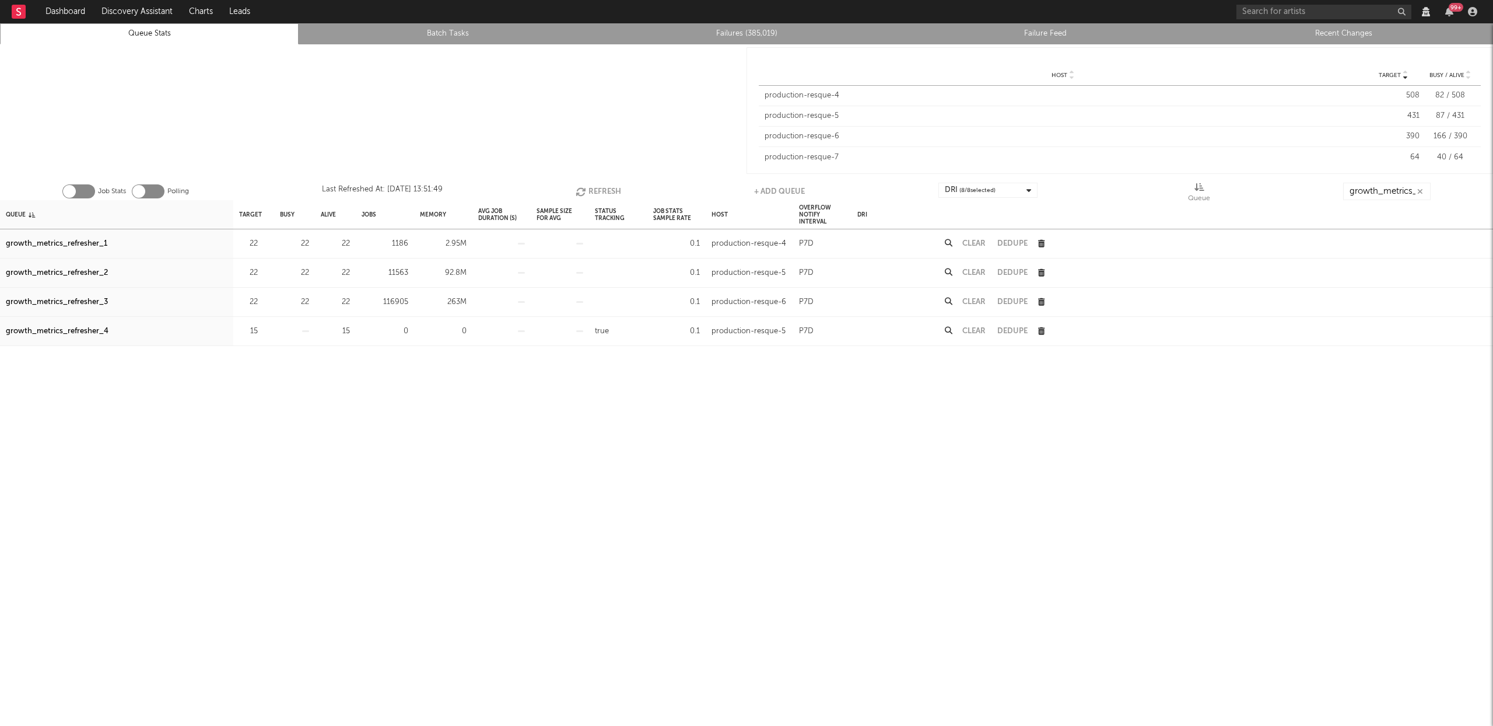 The image size is (1493, 726). What do you see at coordinates (385, 273) in the screenshot?
I see `div: 11563` at bounding box center [385, 273].